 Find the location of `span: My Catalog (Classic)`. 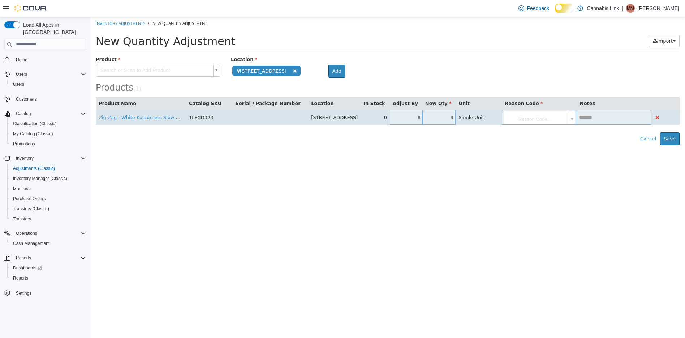

span: My Catalog (Classic) is located at coordinates (33, 134).